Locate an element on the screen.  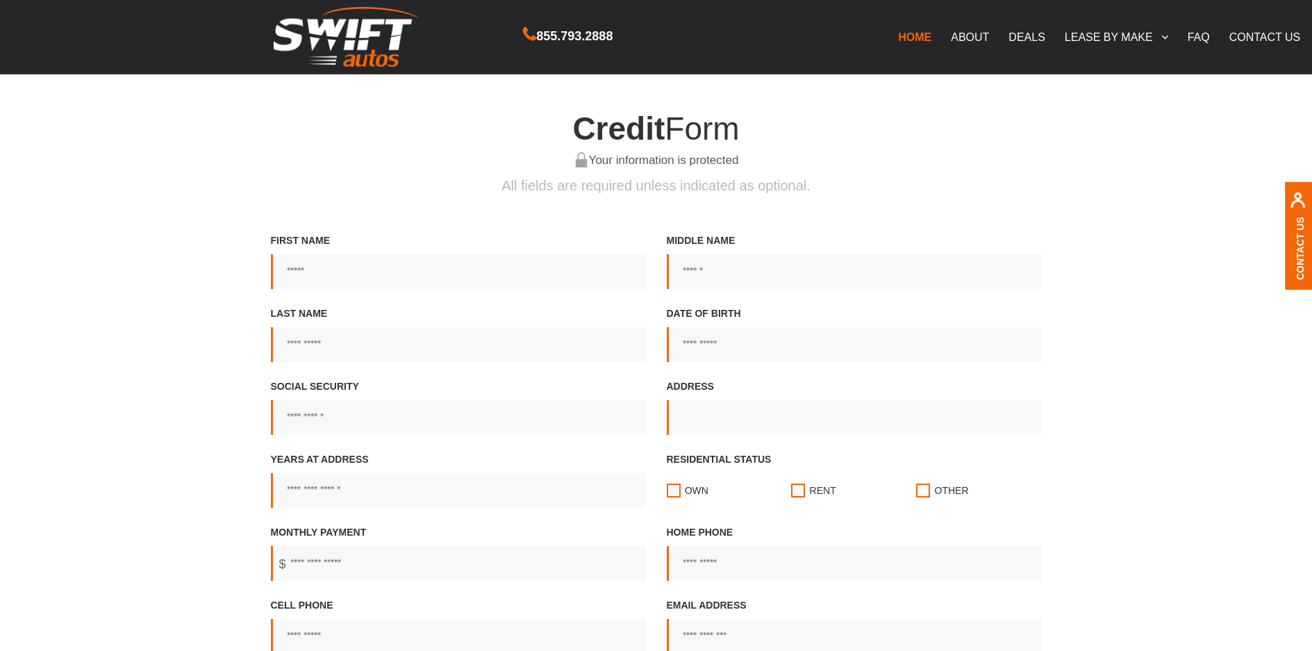
a: FAQ is located at coordinates (1198, 37).